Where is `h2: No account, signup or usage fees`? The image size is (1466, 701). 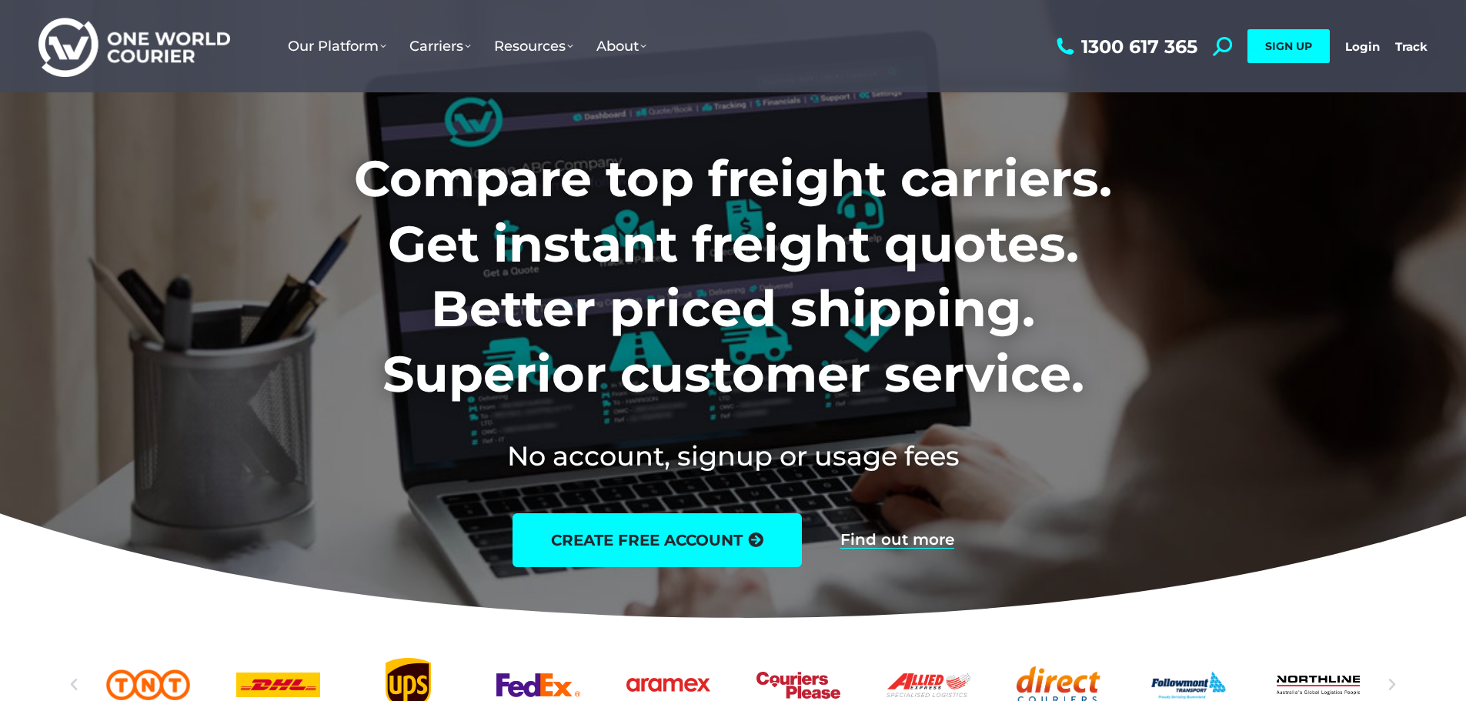
h2: No account, signup or usage fees is located at coordinates (733, 456).